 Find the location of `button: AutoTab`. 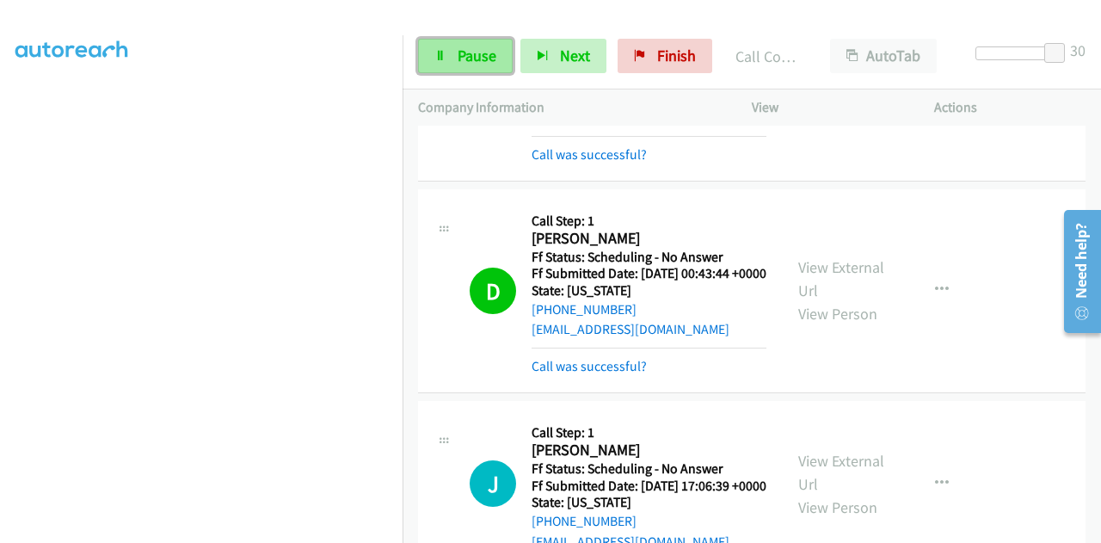

button: AutoTab is located at coordinates (884, 56).